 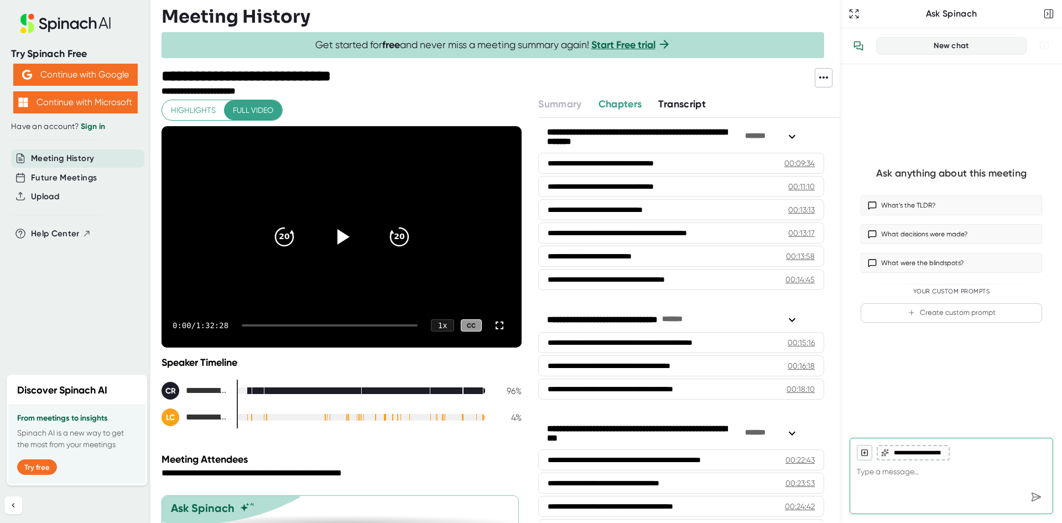 What do you see at coordinates (37, 467) in the screenshot?
I see `button: Try free` at bounding box center [37, 467].